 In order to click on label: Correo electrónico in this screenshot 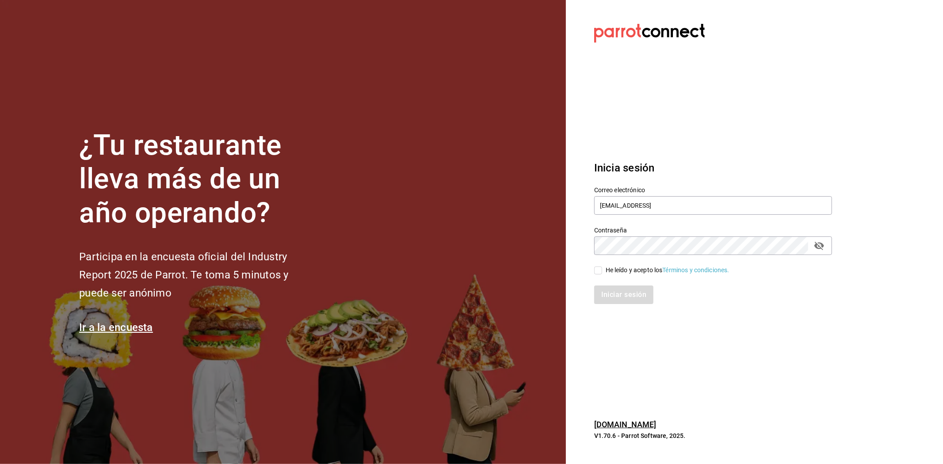, I will do `click(713, 190)`.